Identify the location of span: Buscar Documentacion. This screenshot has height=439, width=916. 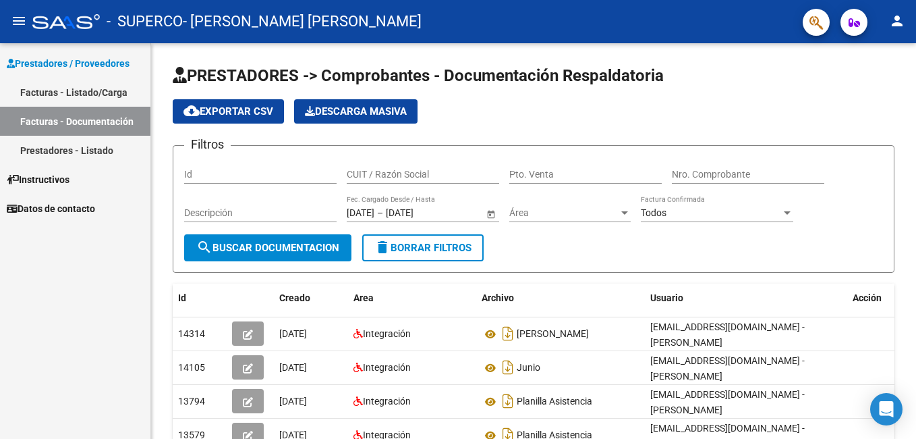
(268, 248).